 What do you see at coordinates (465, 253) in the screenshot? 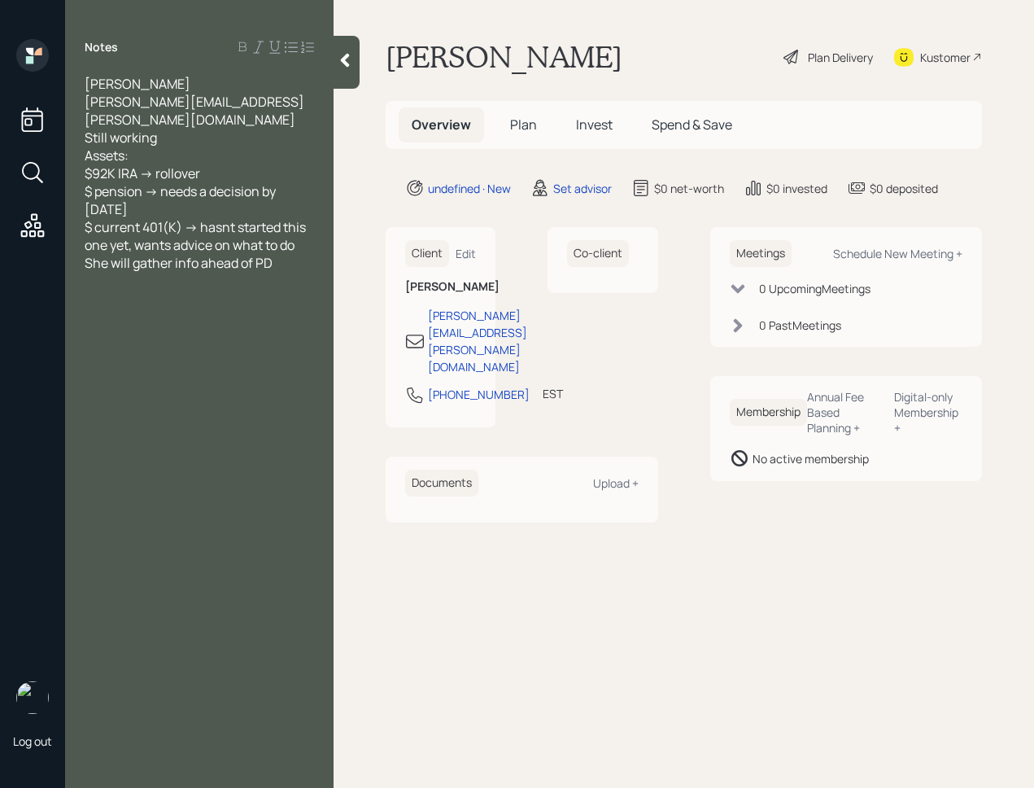
I see `div: Edit` at bounding box center [465, 253].